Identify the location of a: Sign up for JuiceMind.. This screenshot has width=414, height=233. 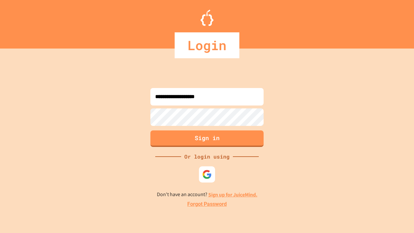
(233, 194).